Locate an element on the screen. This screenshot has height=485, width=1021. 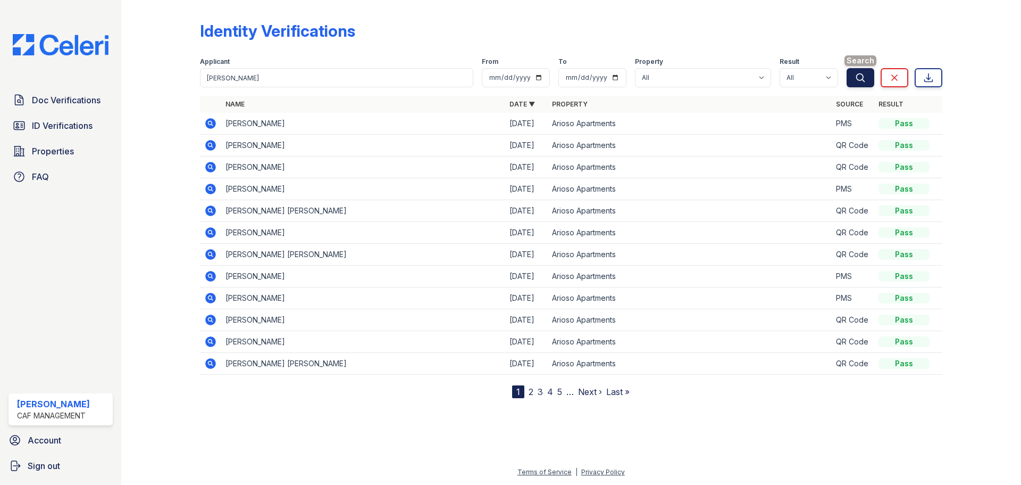
a: Date ▼ is located at coordinates (522, 104).